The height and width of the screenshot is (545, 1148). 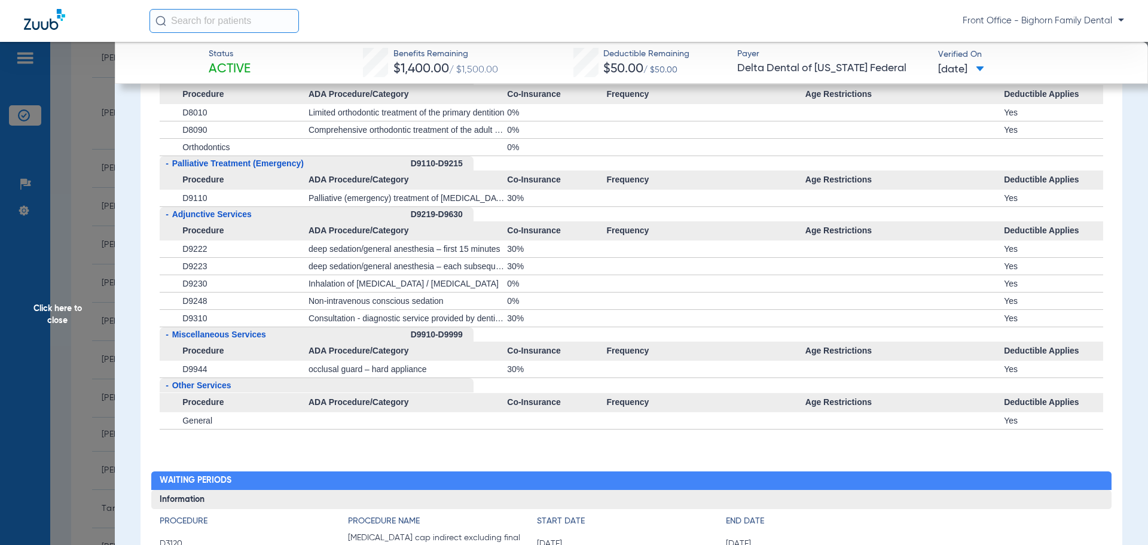 I want to click on app-breakdown-title: Procedure, so click(x=254, y=523).